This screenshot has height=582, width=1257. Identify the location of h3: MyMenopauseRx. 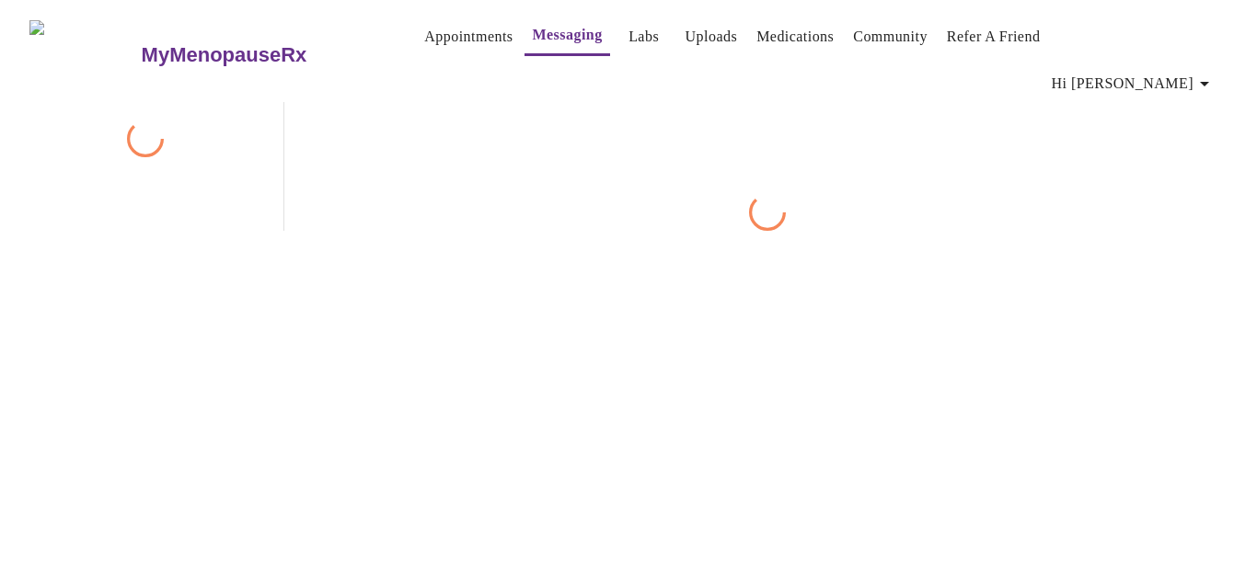
(224, 55).